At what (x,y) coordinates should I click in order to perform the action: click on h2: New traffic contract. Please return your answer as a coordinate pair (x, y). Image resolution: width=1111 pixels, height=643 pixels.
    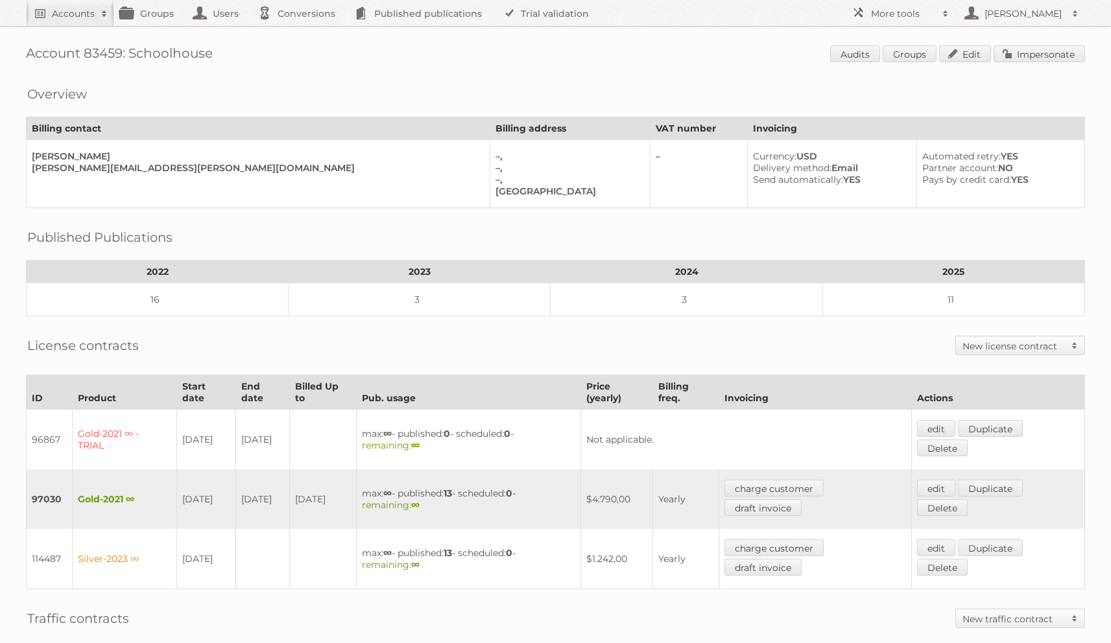
    Looking at the image, I should click on (1014, 619).